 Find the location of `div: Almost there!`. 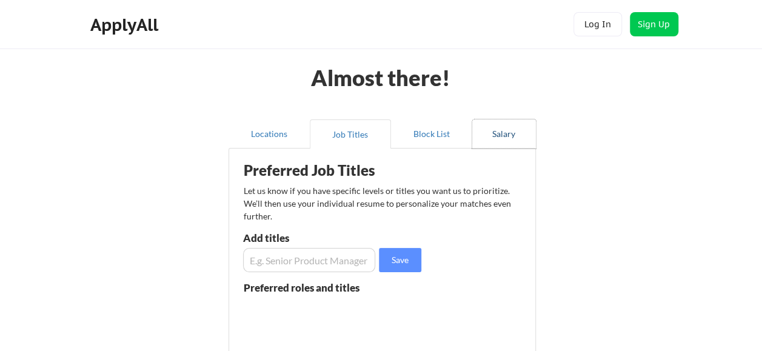

div: Almost there! is located at coordinates (380, 78).